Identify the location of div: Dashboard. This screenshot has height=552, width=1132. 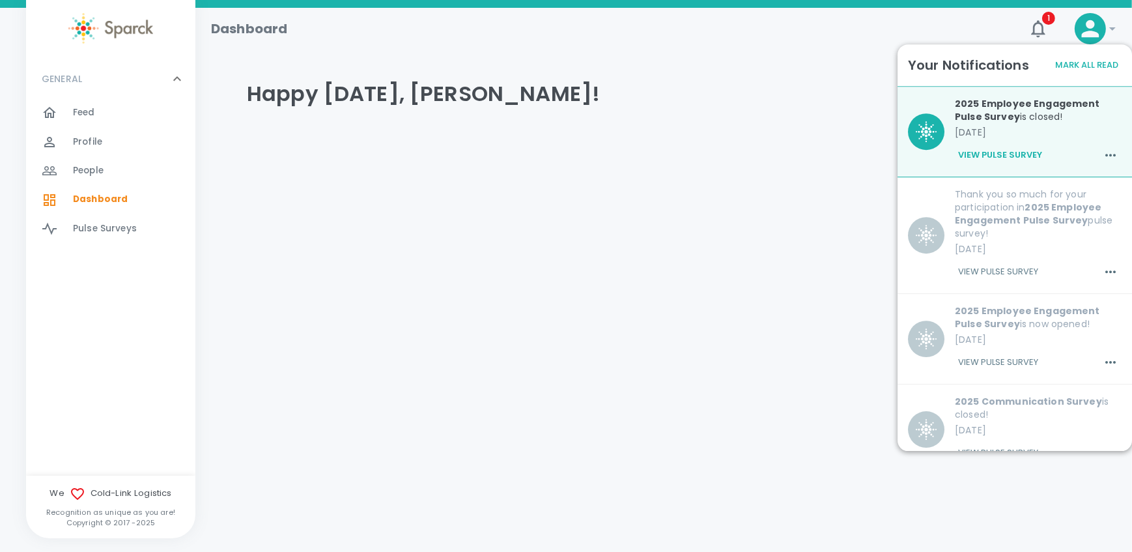
(111, 199).